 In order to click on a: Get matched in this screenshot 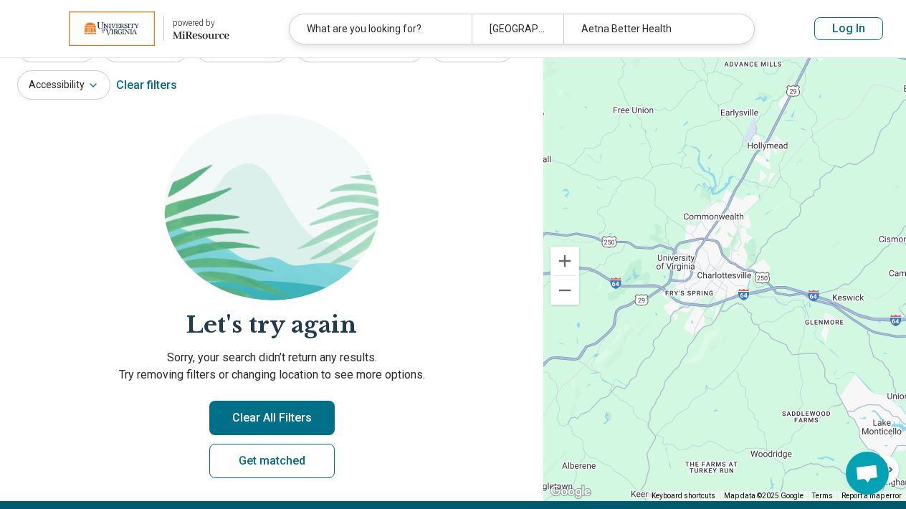, I will do `click(272, 461)`.